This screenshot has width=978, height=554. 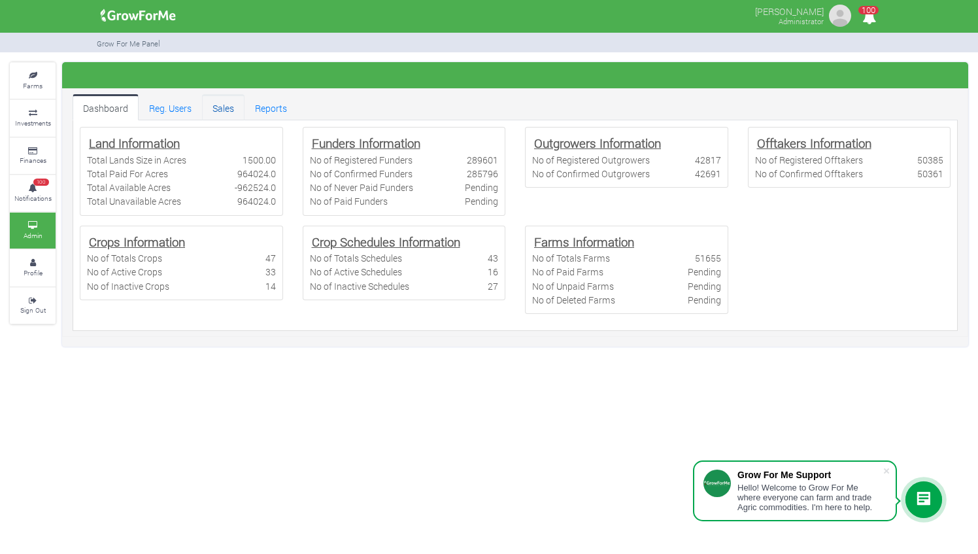 I want to click on a: Sales, so click(x=223, y=107).